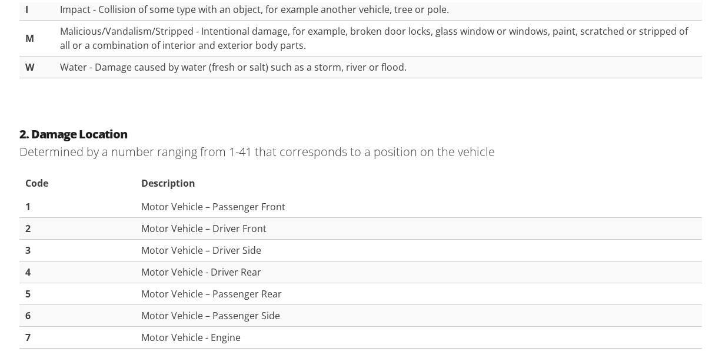 Image resolution: width=712 pixels, height=351 pixels. What do you see at coordinates (418, 335) in the screenshot?
I see `td: Motor Vehicle - Engine` at bounding box center [418, 335].